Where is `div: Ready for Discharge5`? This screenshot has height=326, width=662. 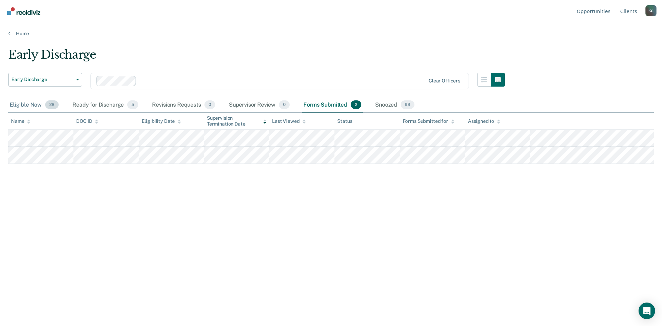
div: Ready for Discharge5 is located at coordinates (105, 105).